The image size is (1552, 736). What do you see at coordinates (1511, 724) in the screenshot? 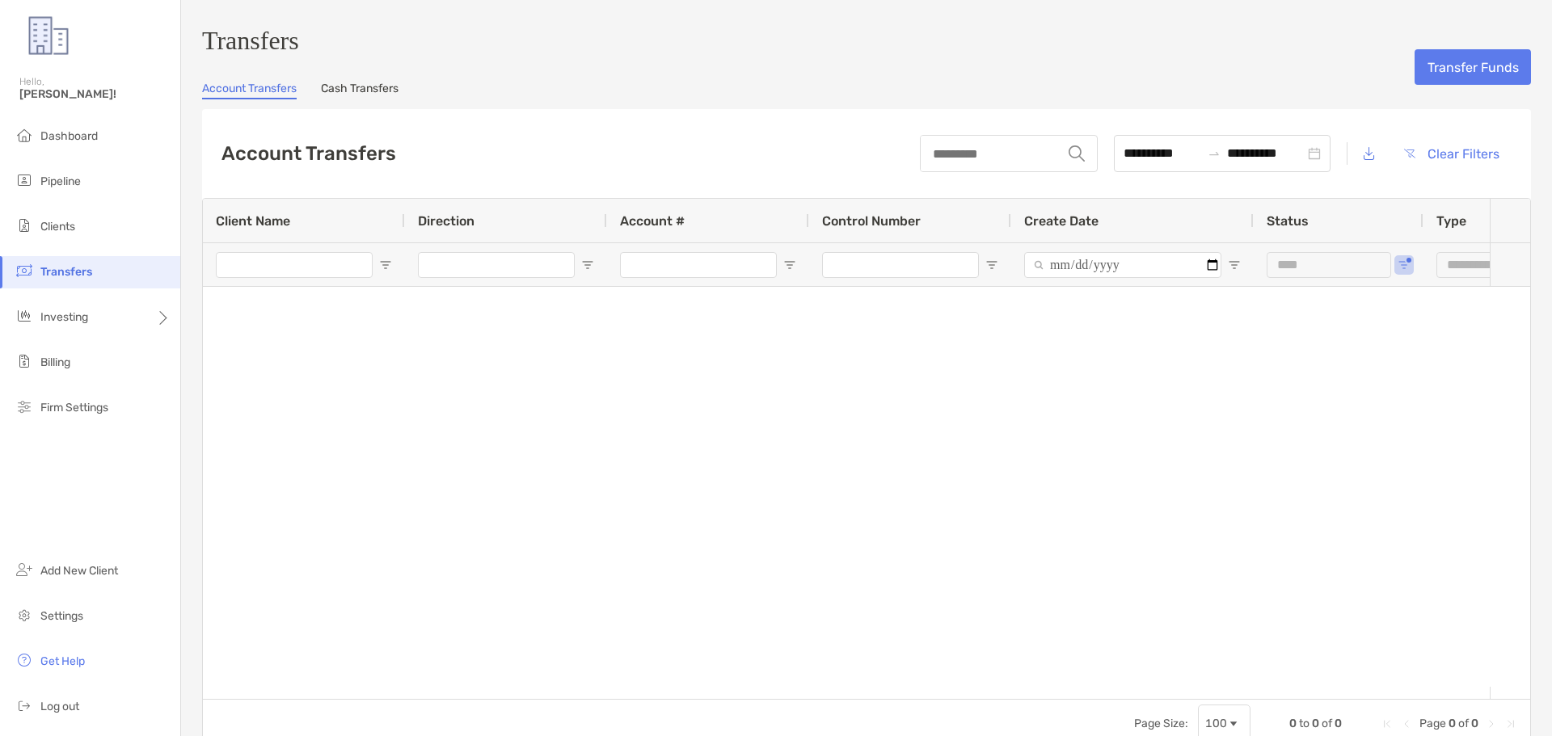
I see `div: Last Page` at bounding box center [1511, 724].